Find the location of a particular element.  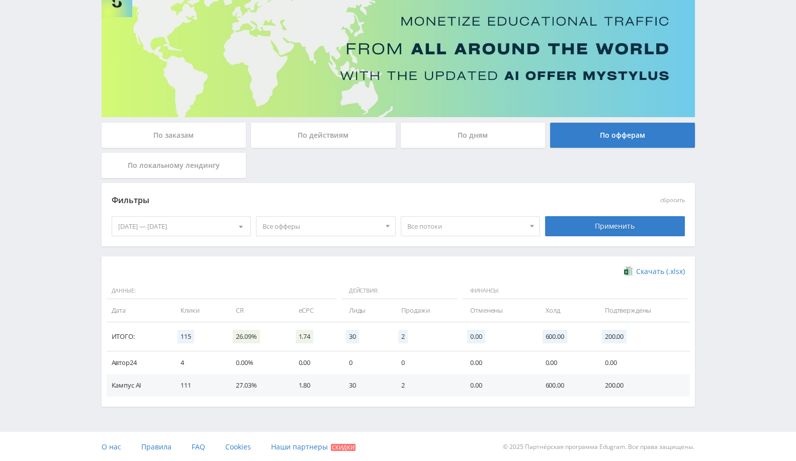

span: Наши партнеры is located at coordinates (299, 447).